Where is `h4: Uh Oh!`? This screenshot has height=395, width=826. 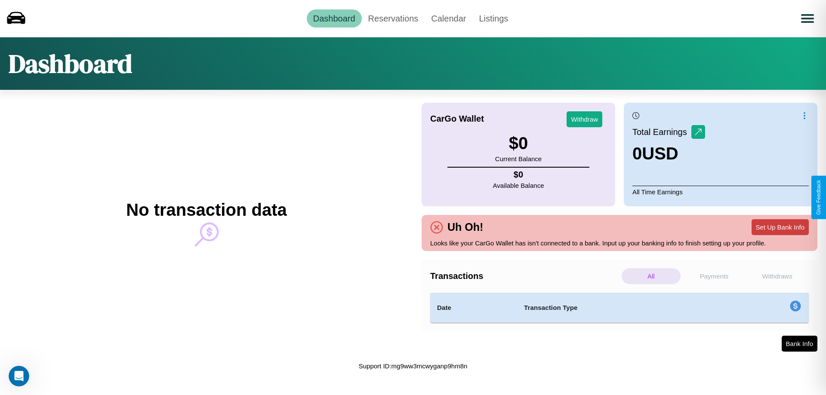 h4: Uh Oh! is located at coordinates (465, 227).